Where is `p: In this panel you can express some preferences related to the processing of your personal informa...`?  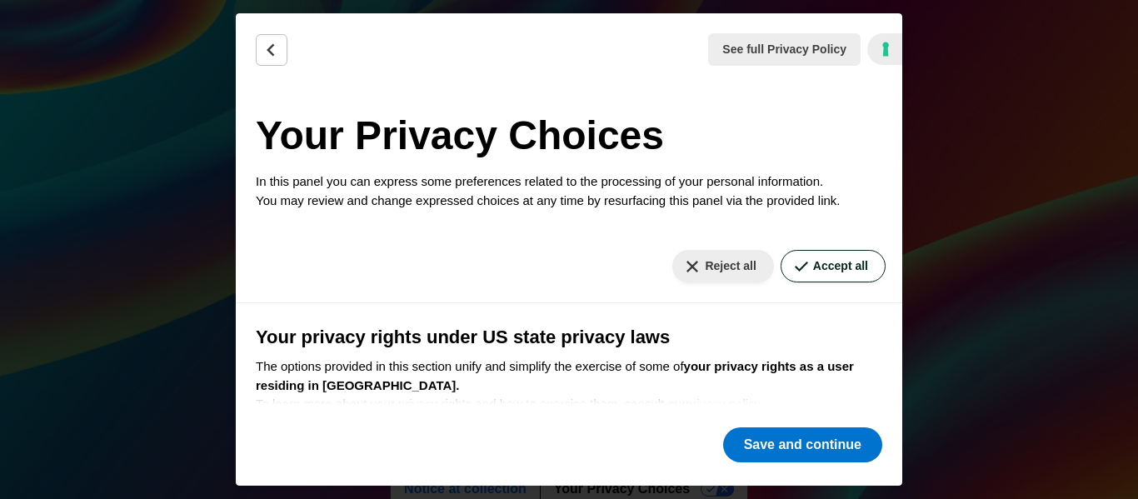
p: In this panel you can express some preferences related to the processing of your personal informa... is located at coordinates (569, 191).